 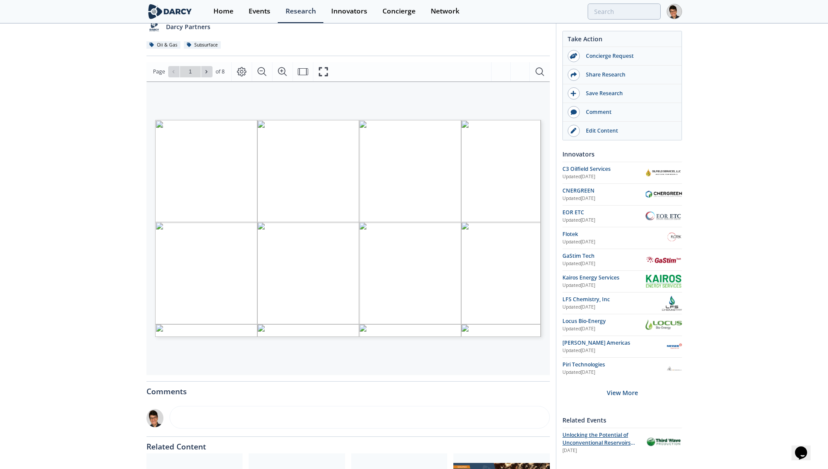 I want to click on img: Piri Technologies, so click(x=674, y=368).